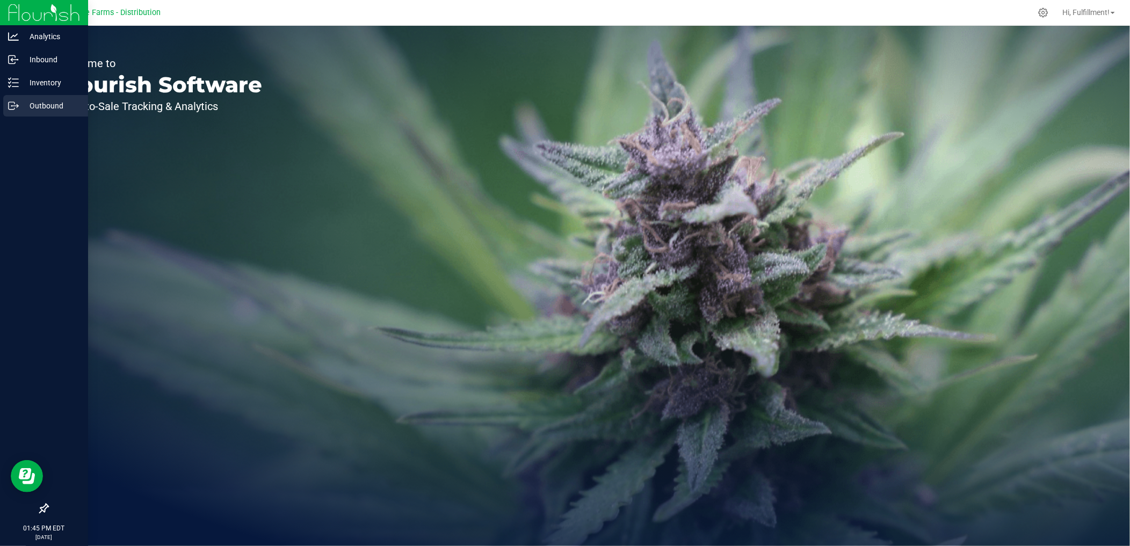 The width and height of the screenshot is (1130, 546). What do you see at coordinates (51, 106) in the screenshot?
I see `p: Outbound` at bounding box center [51, 106].